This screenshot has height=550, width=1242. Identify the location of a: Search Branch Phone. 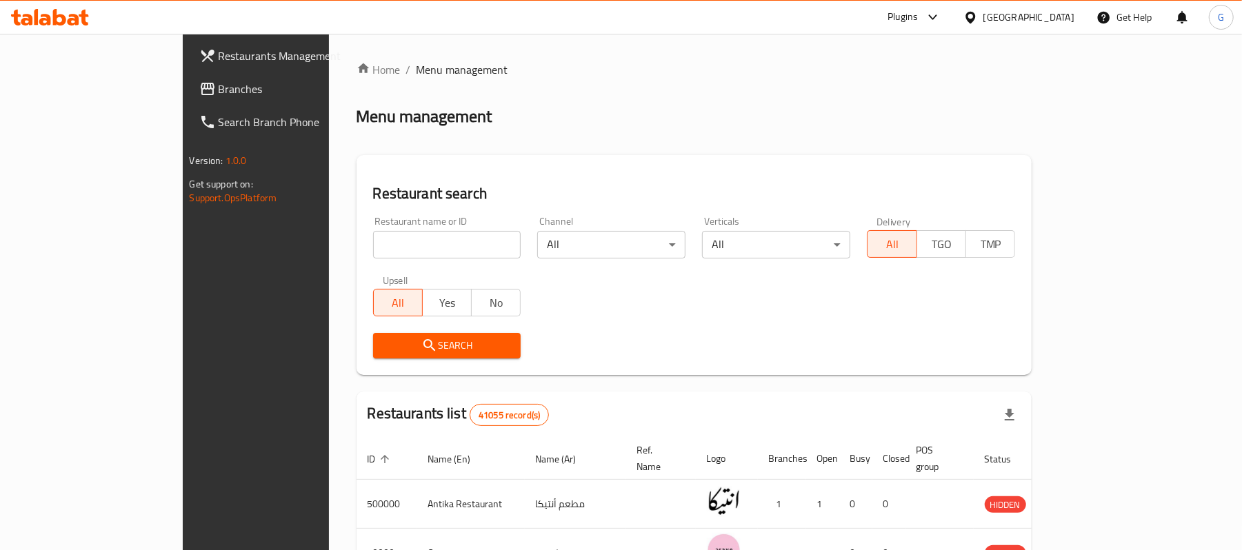
(289, 122).